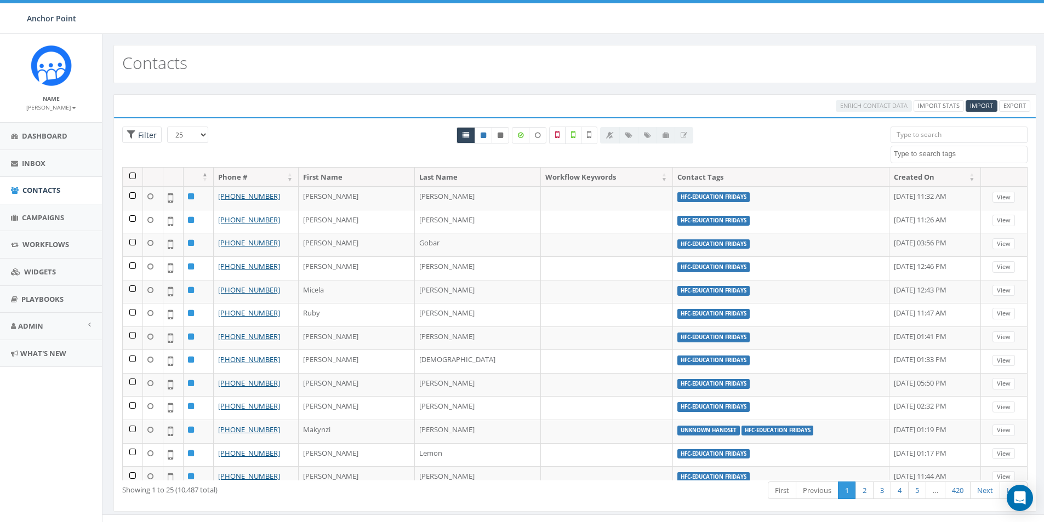 The image size is (1044, 522). What do you see at coordinates (44, 136) in the screenshot?
I see `span: Dashboard` at bounding box center [44, 136].